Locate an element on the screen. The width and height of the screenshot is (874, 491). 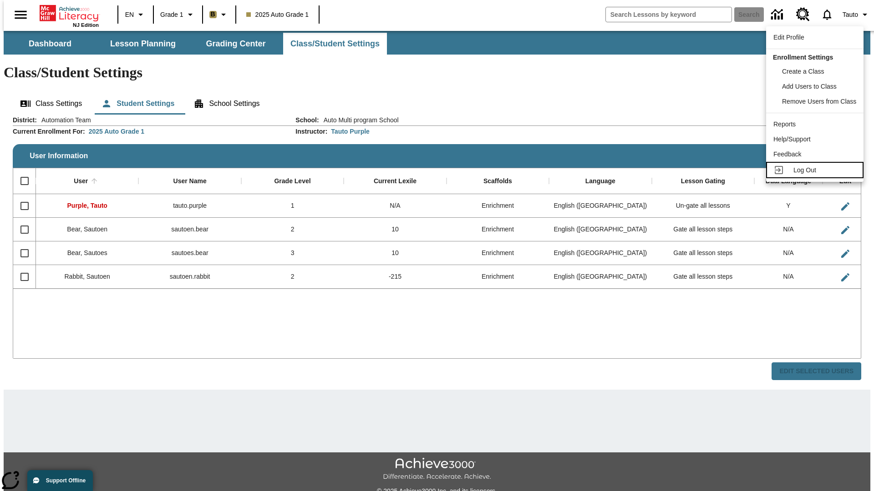
span: Feedback is located at coordinates (787, 154).